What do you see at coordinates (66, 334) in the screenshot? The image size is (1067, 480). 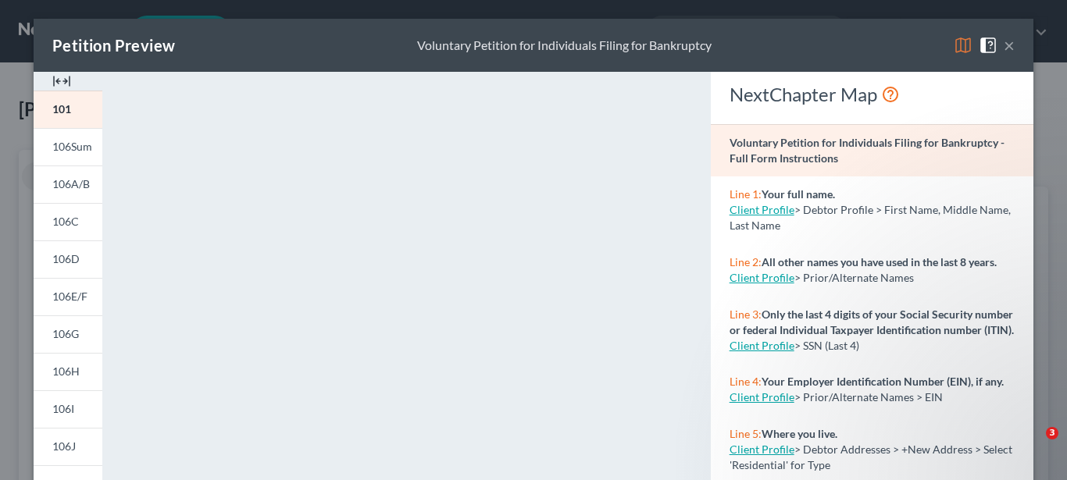 I see `span: 106G` at bounding box center [66, 334].